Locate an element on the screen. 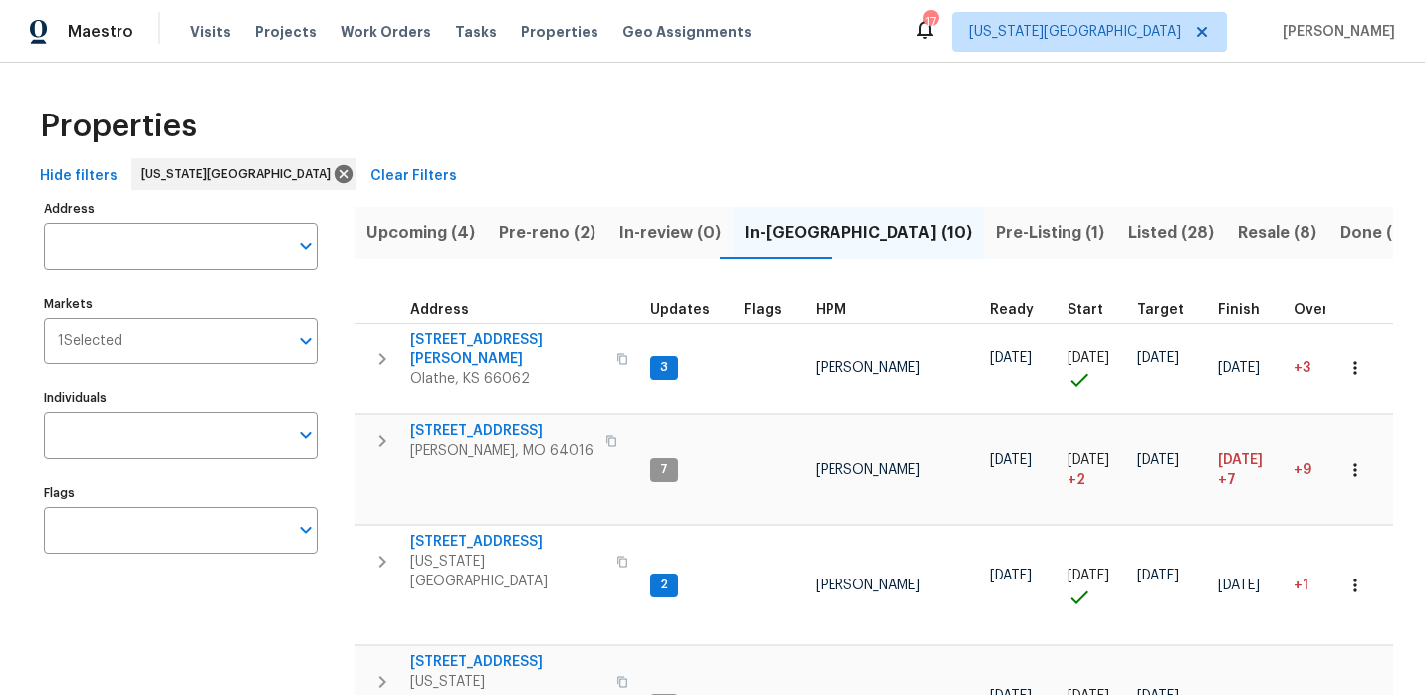 Image resolution: width=1425 pixels, height=695 pixels. span: Hide filters is located at coordinates (79, 176).